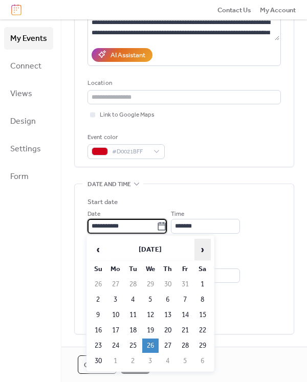 The width and height of the screenshot is (307, 382). Describe the element at coordinates (26, 149) in the screenshot. I see `span: Settings` at that location.